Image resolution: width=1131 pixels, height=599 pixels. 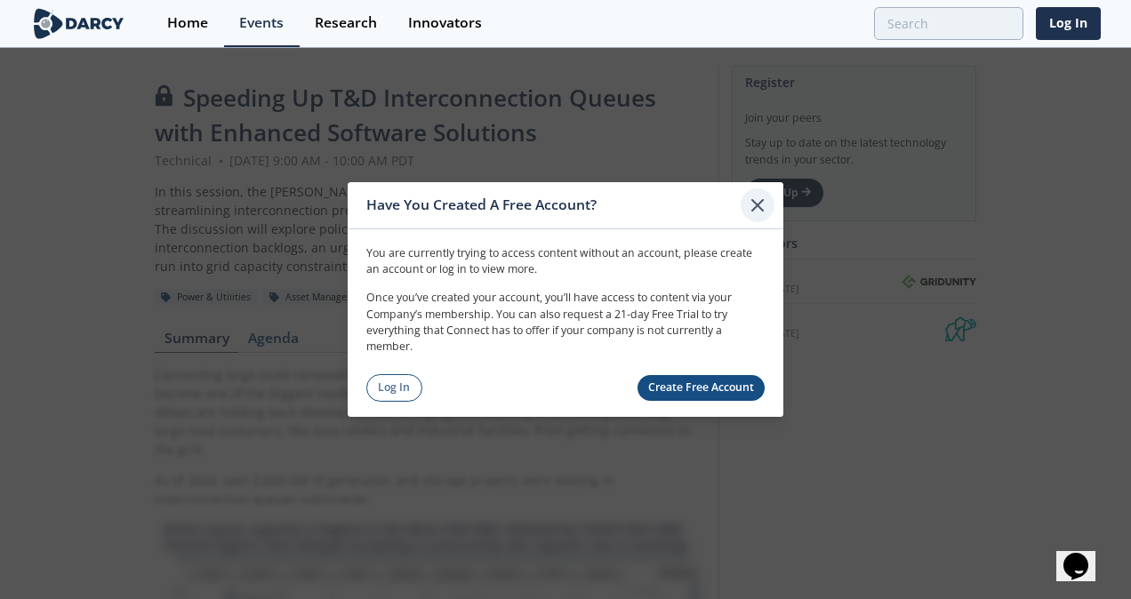 I want to click on div: Research, so click(x=346, y=23).